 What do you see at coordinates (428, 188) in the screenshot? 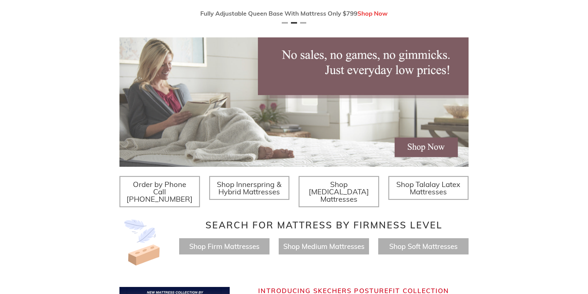
I see `span: Shop Talalay Latex Mattresses` at bounding box center [428, 188].